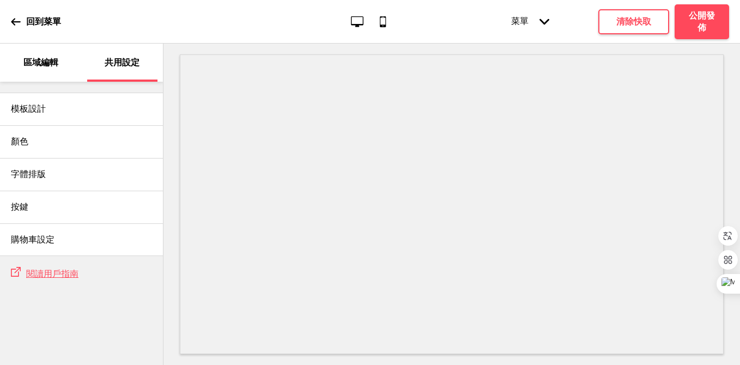  I want to click on div: 菜單, so click(530, 21).